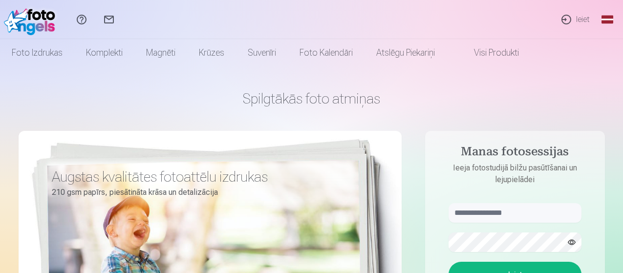 The height and width of the screenshot is (273, 623). What do you see at coordinates (200, 177) in the screenshot?
I see `h3: Augstas kvalitātes fotoattēlu izdrukas` at bounding box center [200, 177].